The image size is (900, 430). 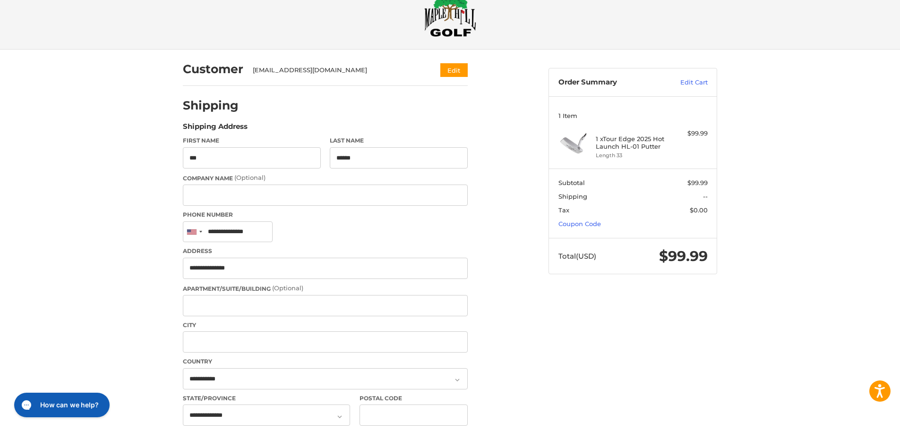 I want to click on span: Tax, so click(x=564, y=210).